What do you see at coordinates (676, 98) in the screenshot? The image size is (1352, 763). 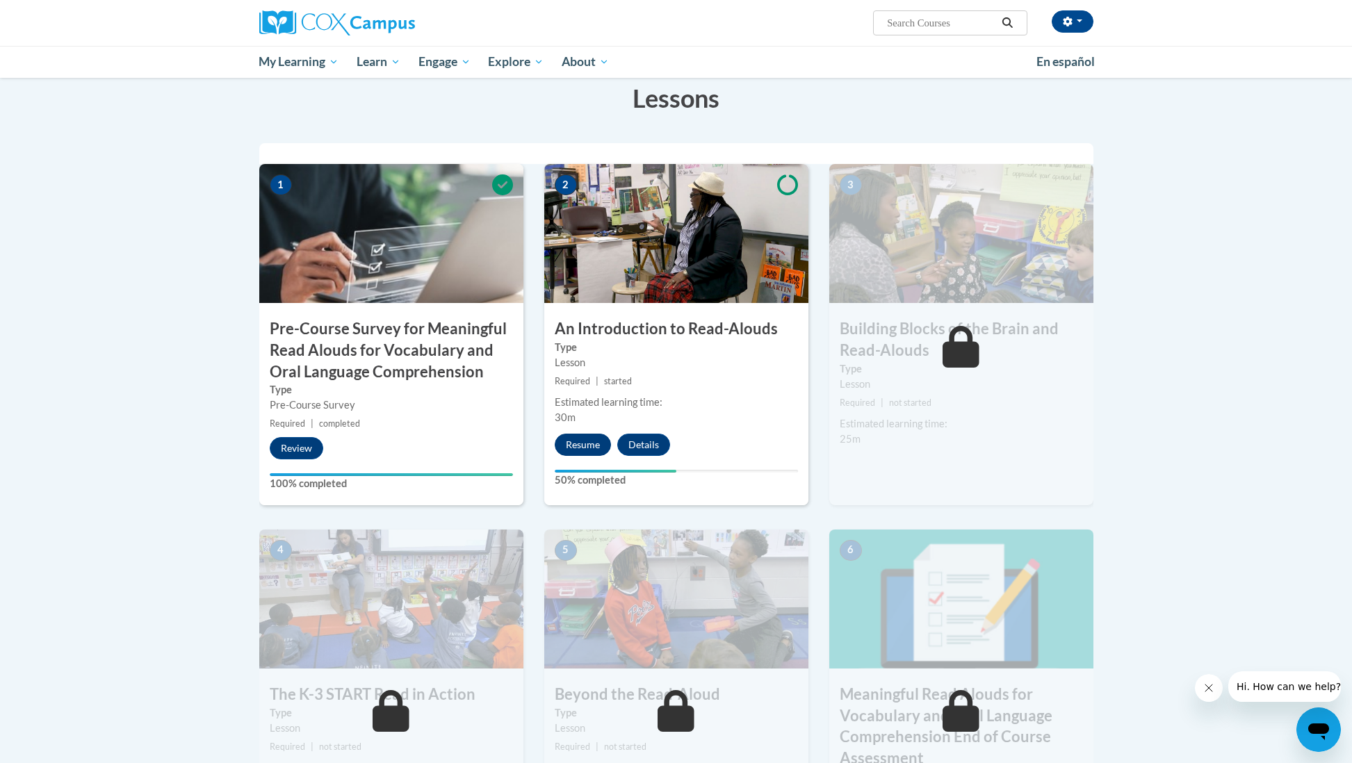 I see `h3: Lessons` at bounding box center [676, 98].